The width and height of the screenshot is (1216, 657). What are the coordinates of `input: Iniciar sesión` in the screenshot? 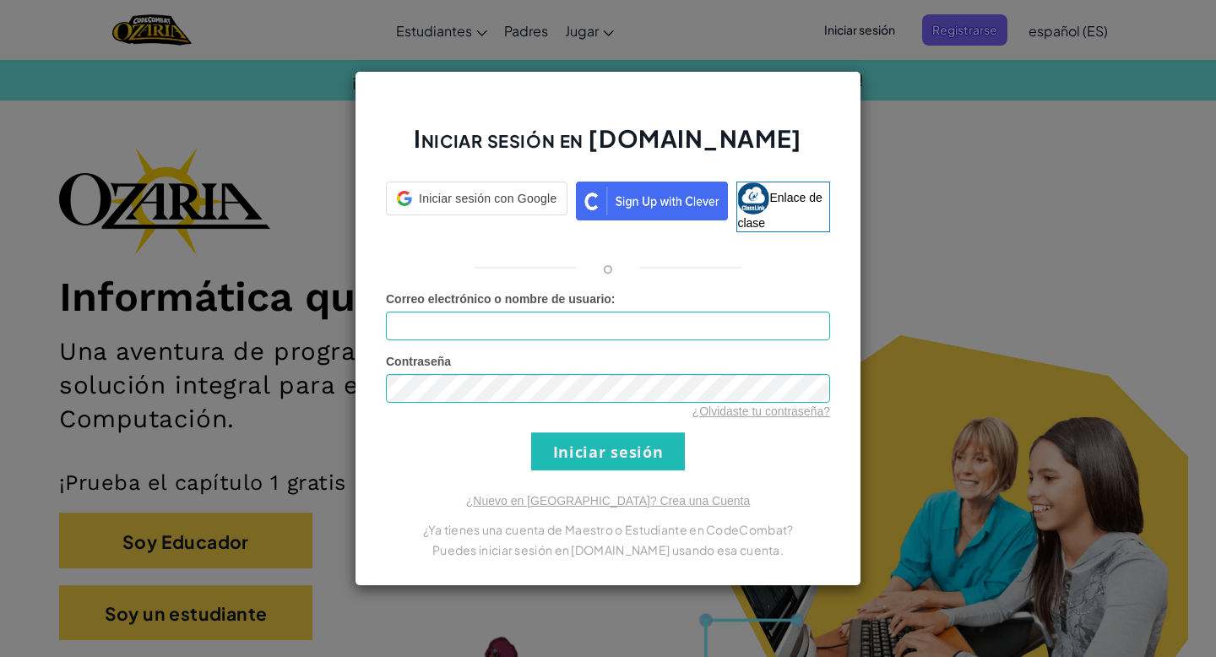 It's located at (608, 451).